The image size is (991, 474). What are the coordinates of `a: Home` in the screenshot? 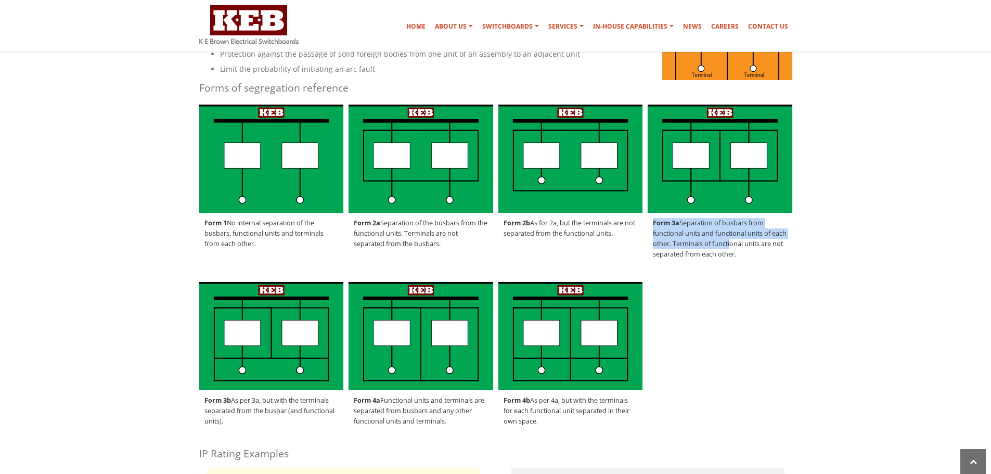 It's located at (415, 27).